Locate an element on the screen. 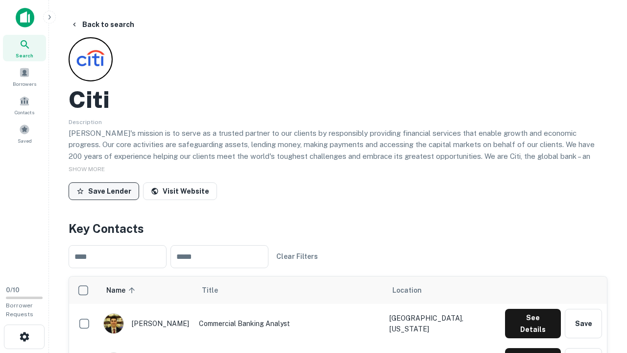 This screenshot has height=353, width=627. button: Clear Filters is located at coordinates (297, 256).